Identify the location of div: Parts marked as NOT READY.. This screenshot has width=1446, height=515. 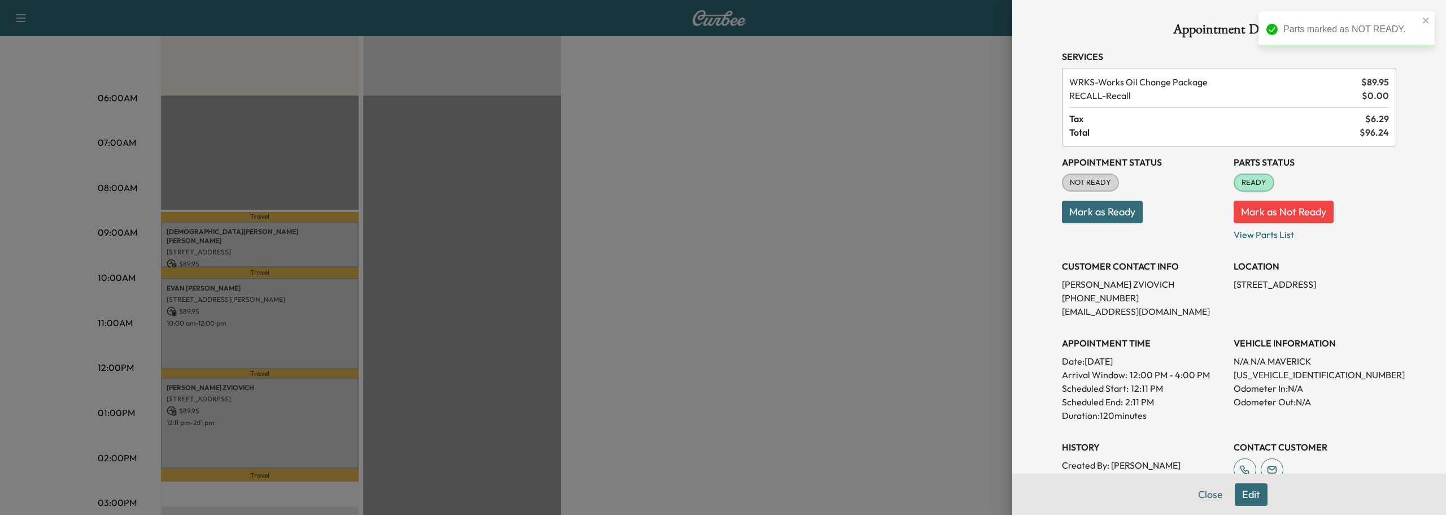
(1351, 29).